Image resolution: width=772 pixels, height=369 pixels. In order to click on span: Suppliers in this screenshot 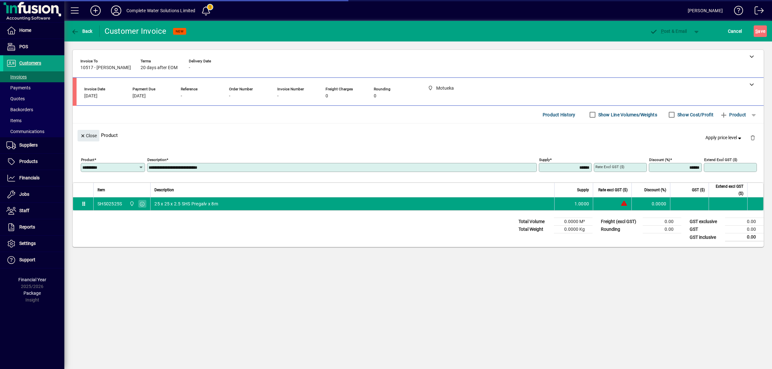, I will do `click(28, 145)`.